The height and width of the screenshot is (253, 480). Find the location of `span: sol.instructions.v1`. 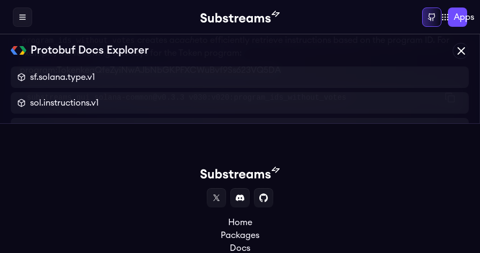

span: sol.instructions.v1 is located at coordinates (64, 103).